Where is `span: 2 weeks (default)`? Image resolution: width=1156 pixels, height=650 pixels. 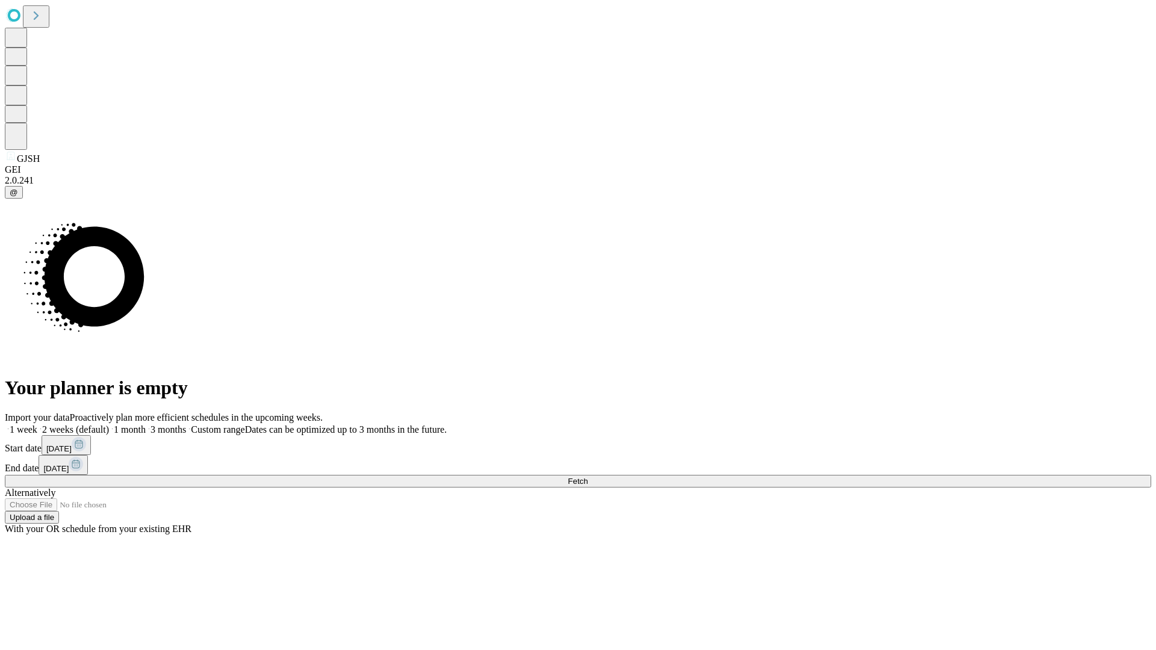
span: 2 weeks (default) is located at coordinates (75, 429).